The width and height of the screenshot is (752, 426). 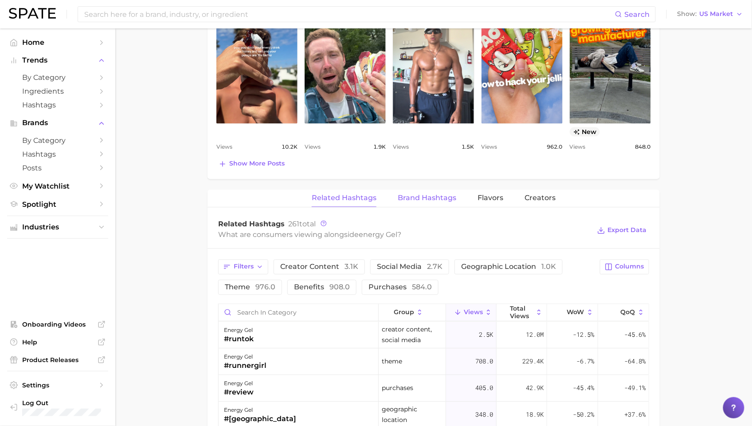 What do you see at coordinates (58, 186) in the screenshot?
I see `span: My Watchlist` at bounding box center [58, 186].